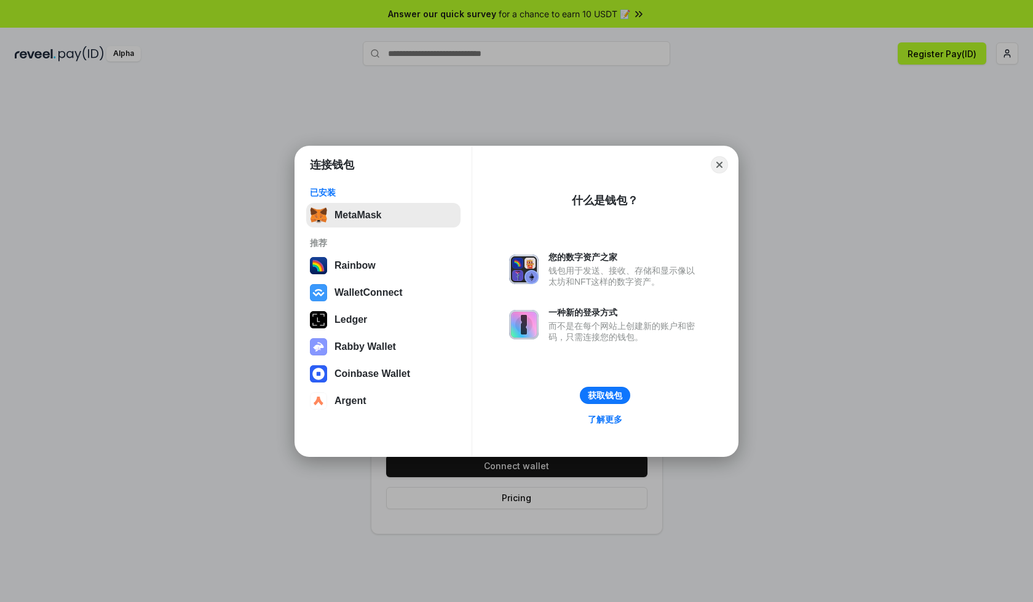 This screenshot has height=602, width=1033. Describe the element at coordinates (383, 401) in the screenshot. I see `button: Argent` at that location.